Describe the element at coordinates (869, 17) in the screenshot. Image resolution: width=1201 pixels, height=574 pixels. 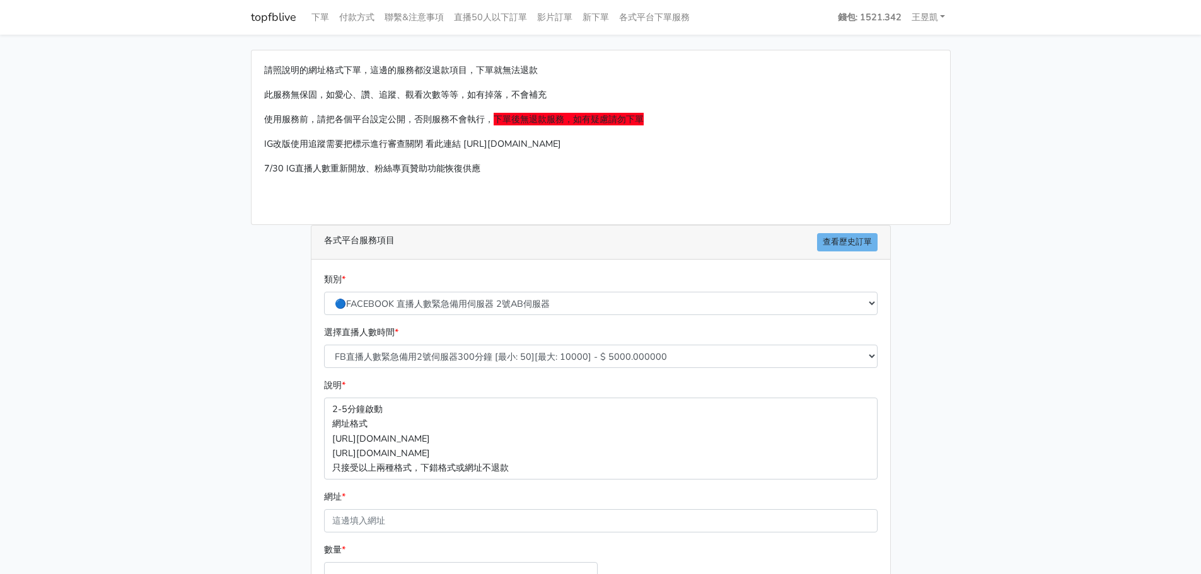
I see `a: 錢包: 1521.342` at that location.